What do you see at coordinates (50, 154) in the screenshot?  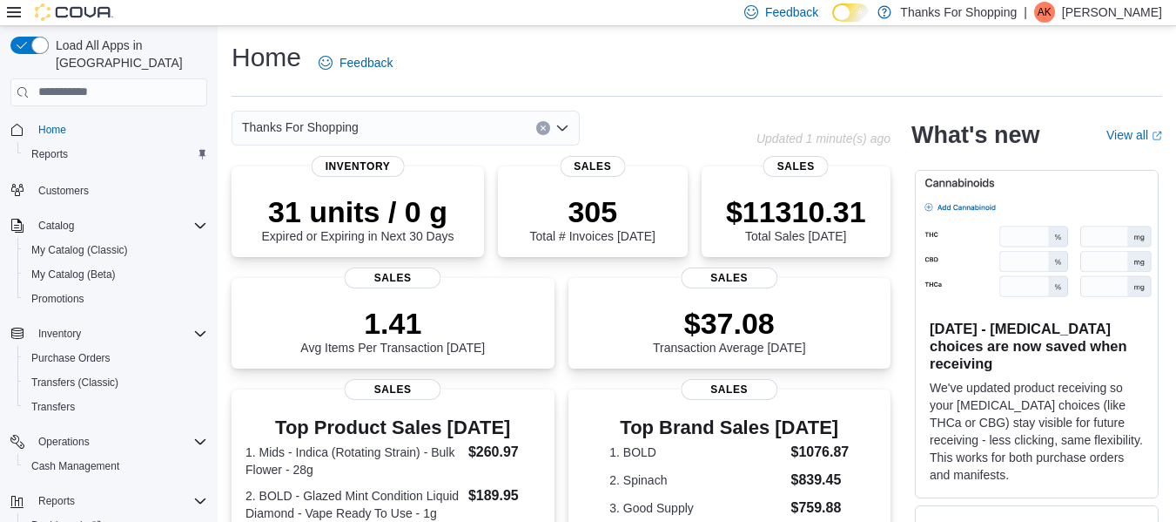 I see `a: Reports` at bounding box center [50, 154].